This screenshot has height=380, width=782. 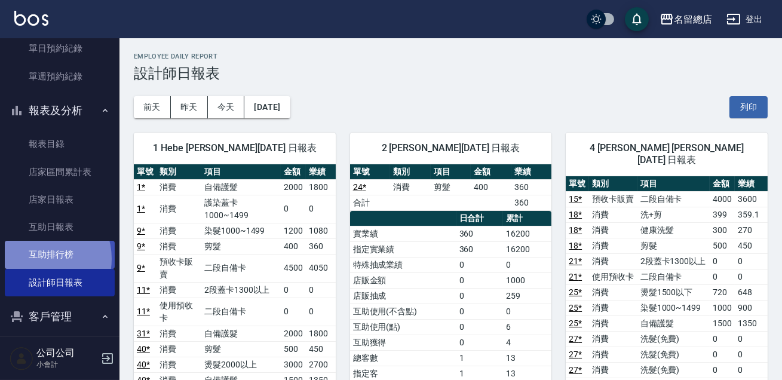 I want to click on td: 1, so click(x=480, y=358).